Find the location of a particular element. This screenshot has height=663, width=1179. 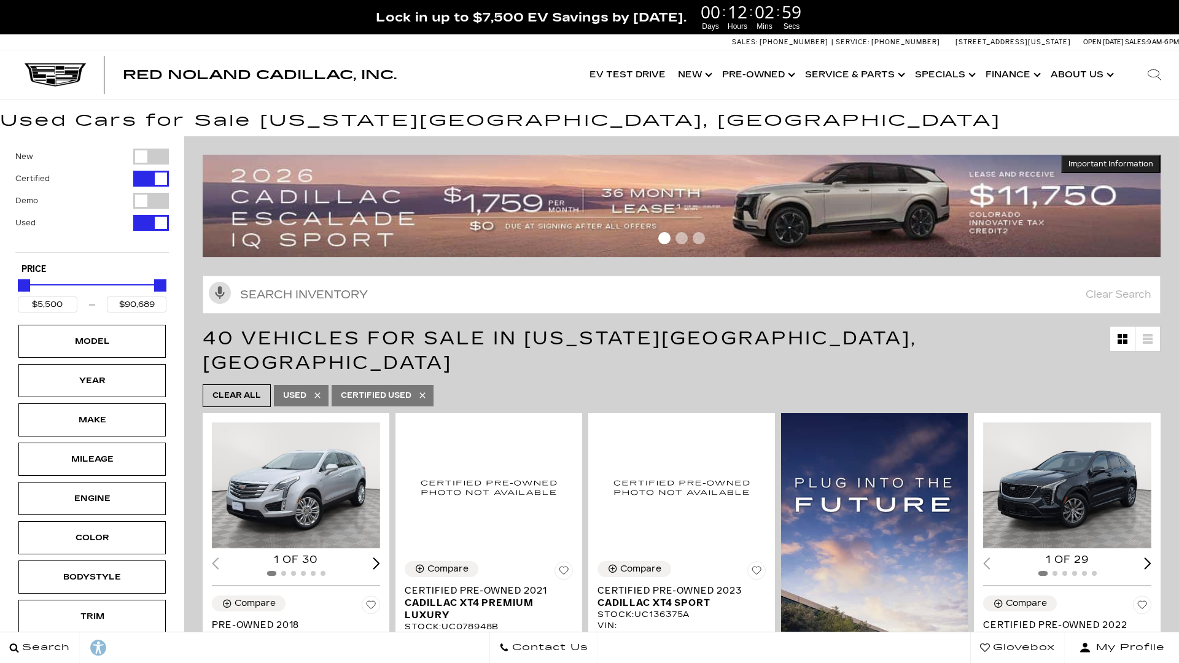

span: My Profile is located at coordinates (1128, 648).